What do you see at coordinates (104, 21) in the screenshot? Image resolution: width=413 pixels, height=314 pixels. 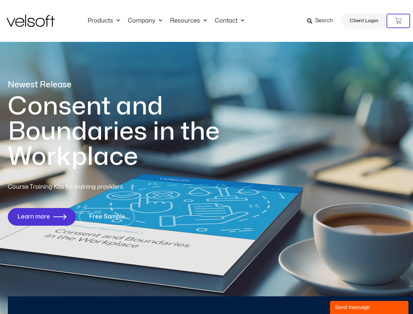 I see `a: ProductsMenu Toggle` at bounding box center [104, 21].